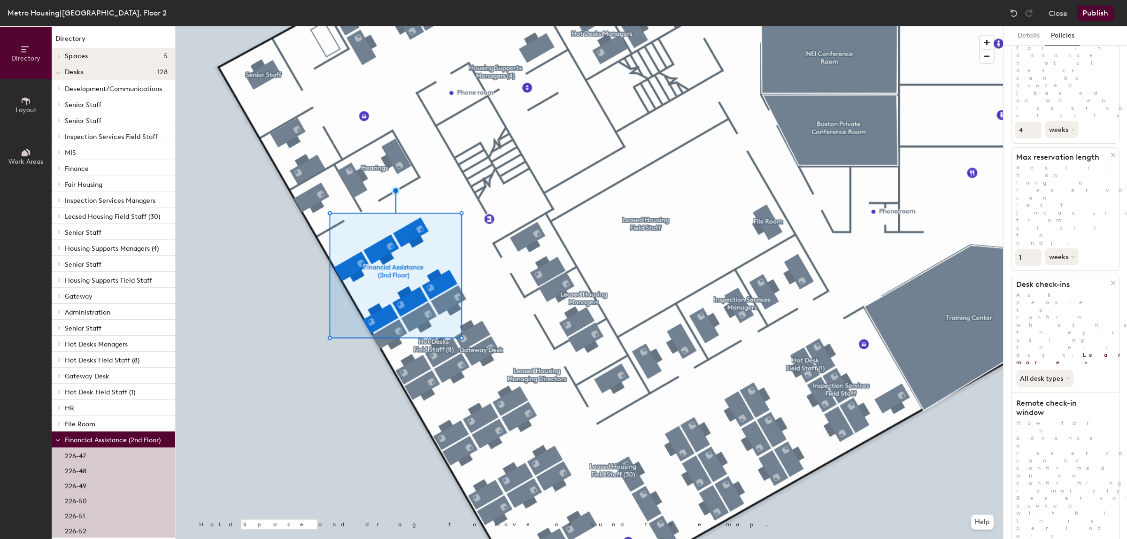 Image resolution: width=1127 pixels, height=539 pixels. I want to click on span: Finance, so click(77, 169).